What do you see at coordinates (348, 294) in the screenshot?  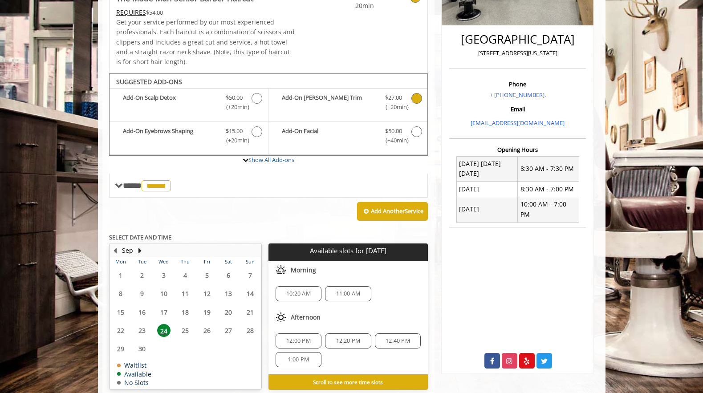 I see `div: 11:00 AM` at bounding box center [348, 294].